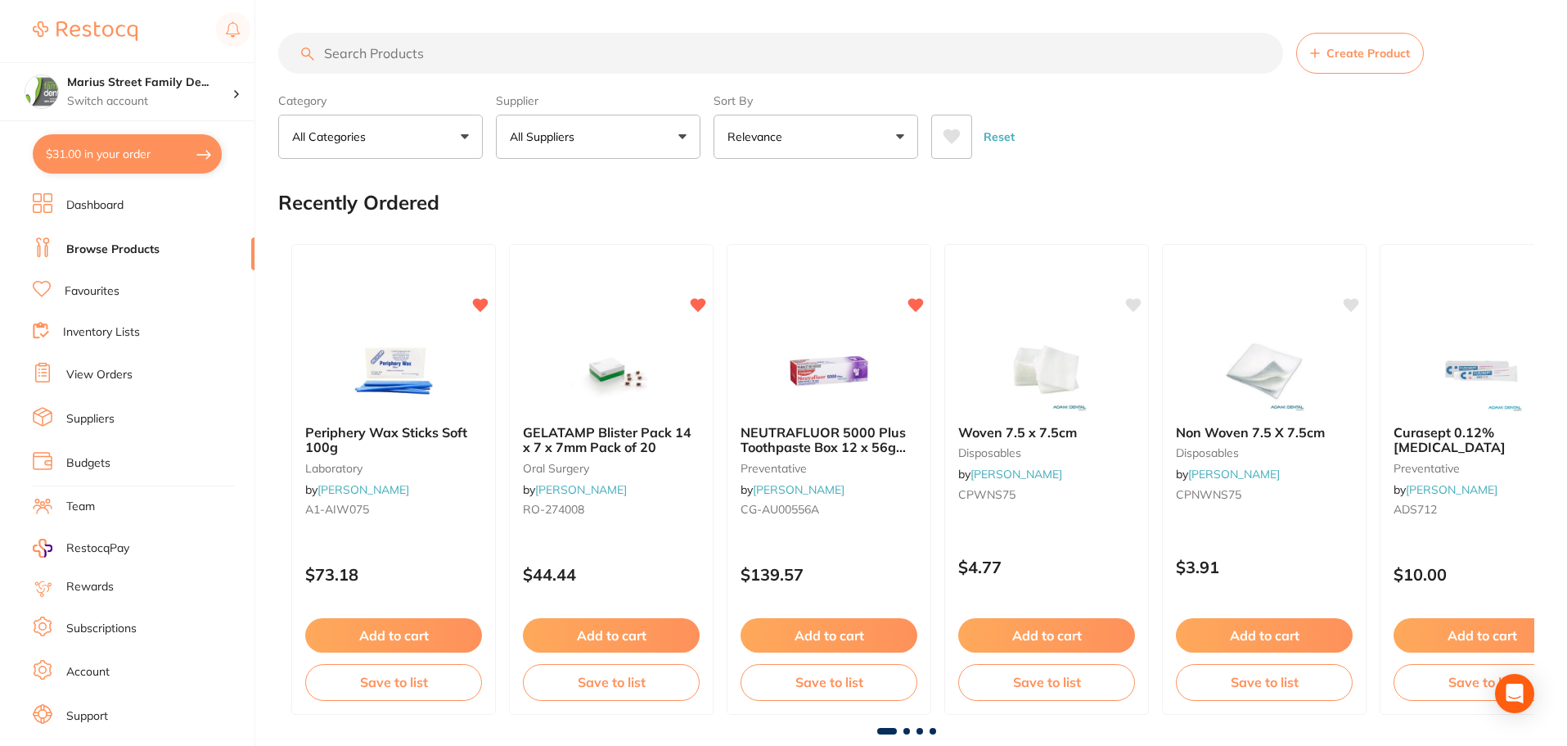  What do you see at coordinates (829, 468) in the screenshot?
I see `small: preventative` at bounding box center [829, 468].